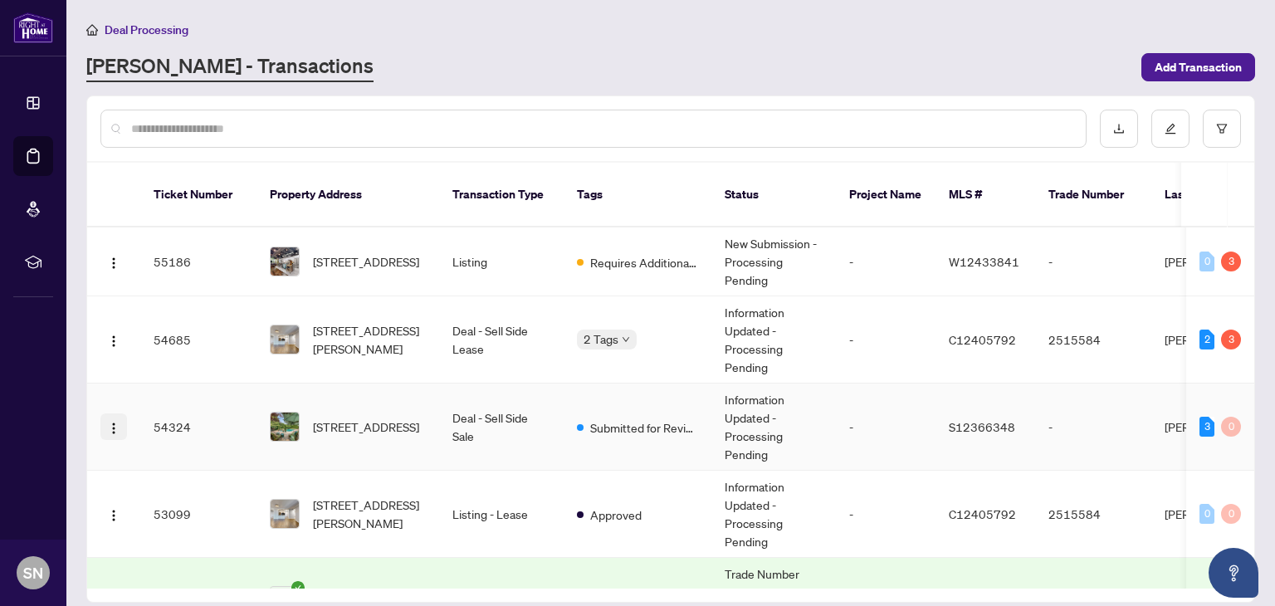  Describe the element at coordinates (198, 261) in the screenshot. I see `td: 55186` at that location.